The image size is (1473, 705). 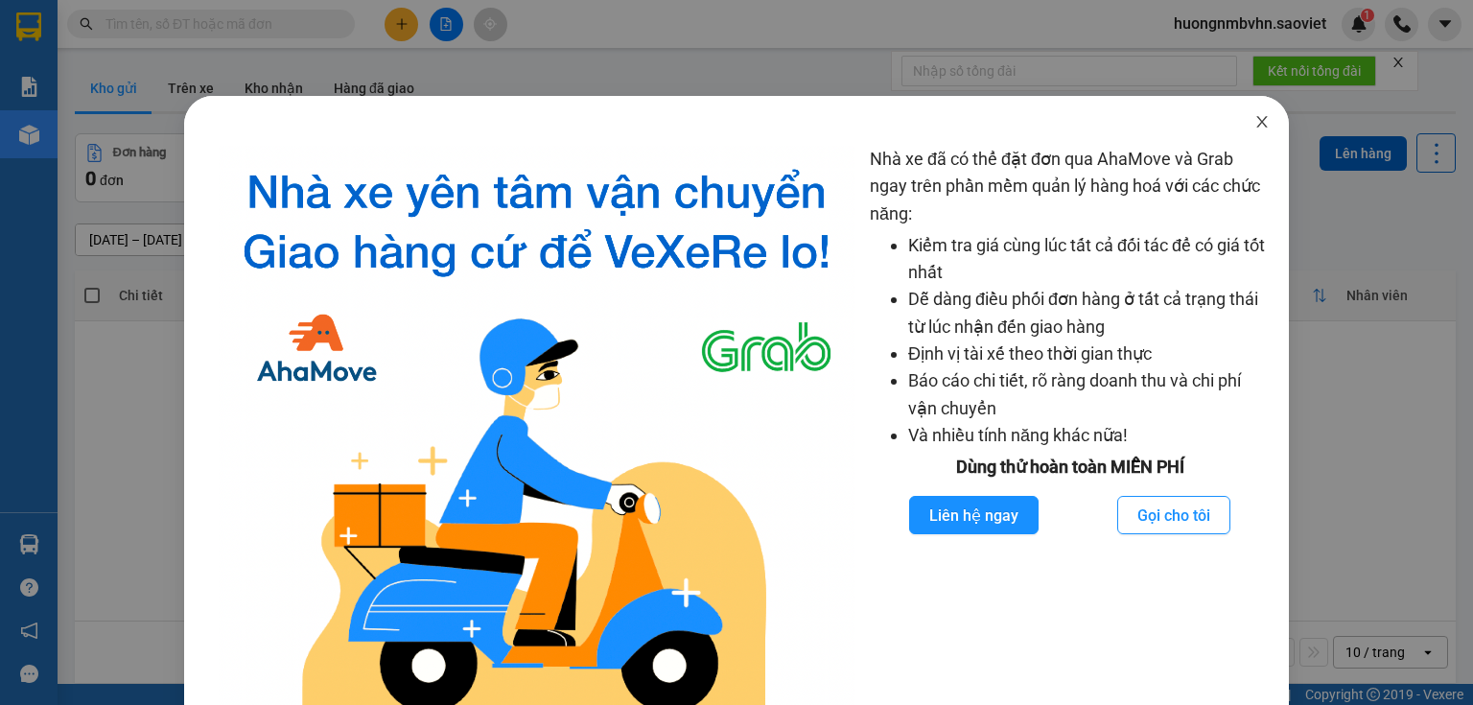 What do you see at coordinates (1088, 435) in the screenshot?
I see `li: Và nhiều tính năng khác nữa!` at bounding box center [1088, 435].